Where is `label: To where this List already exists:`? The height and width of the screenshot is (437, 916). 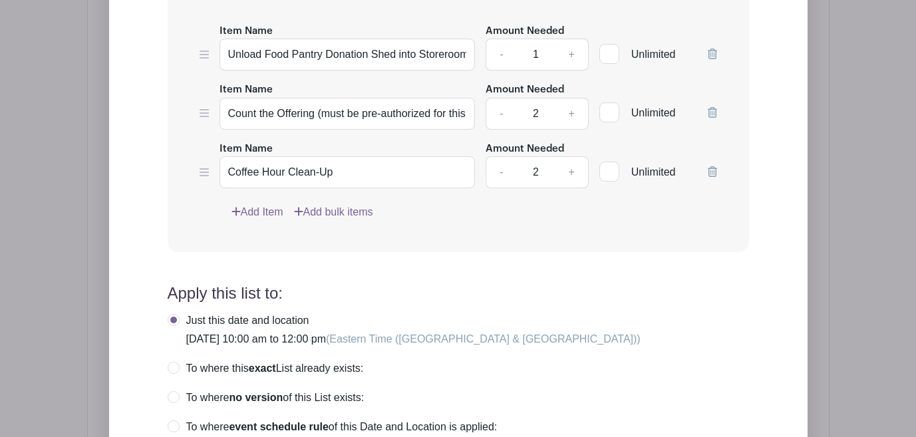 label: To where this List already exists: is located at coordinates (265, 368).